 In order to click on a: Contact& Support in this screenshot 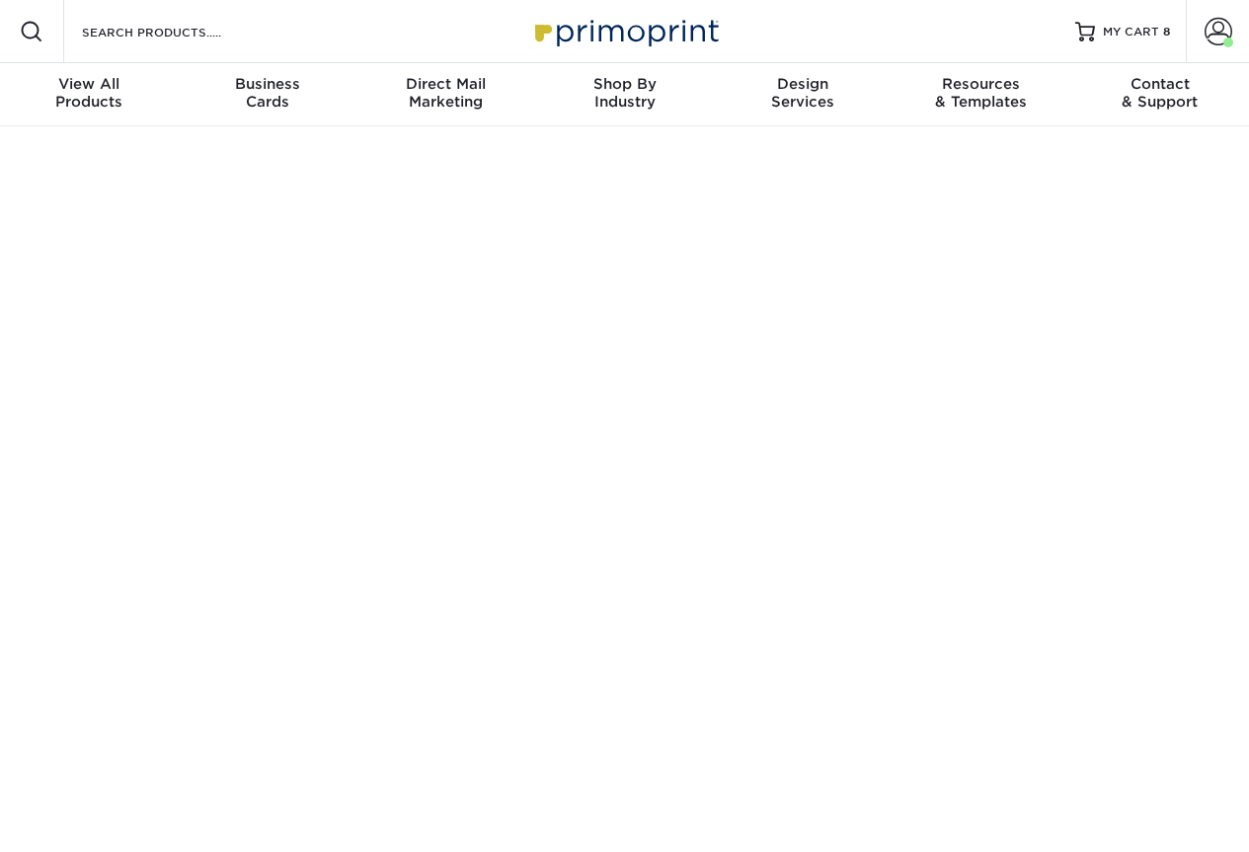, I will do `click(1159, 95)`.